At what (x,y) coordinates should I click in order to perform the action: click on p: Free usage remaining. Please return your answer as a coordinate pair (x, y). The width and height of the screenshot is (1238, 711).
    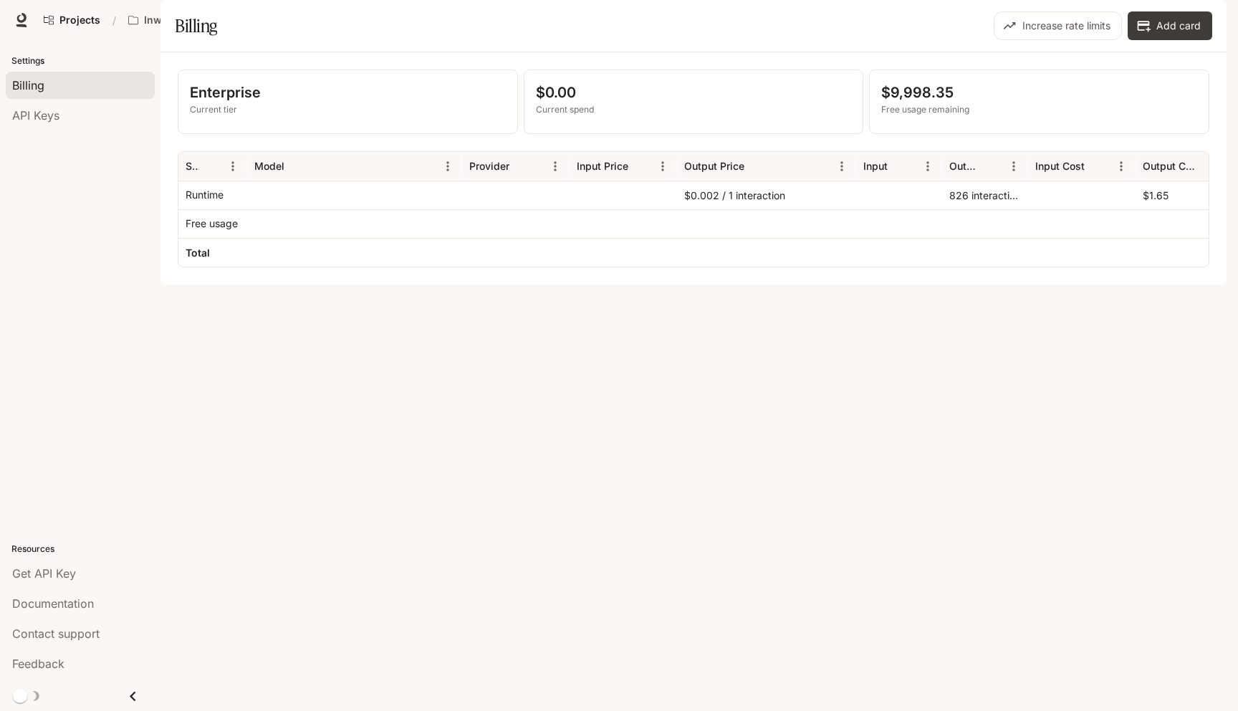
    Looking at the image, I should click on (1039, 110).